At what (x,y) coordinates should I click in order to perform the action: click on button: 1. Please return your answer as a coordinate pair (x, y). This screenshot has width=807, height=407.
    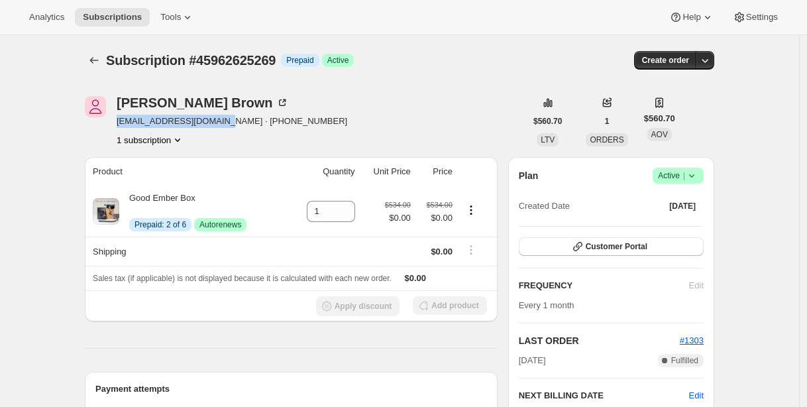
    Looking at the image, I should click on (607, 121).